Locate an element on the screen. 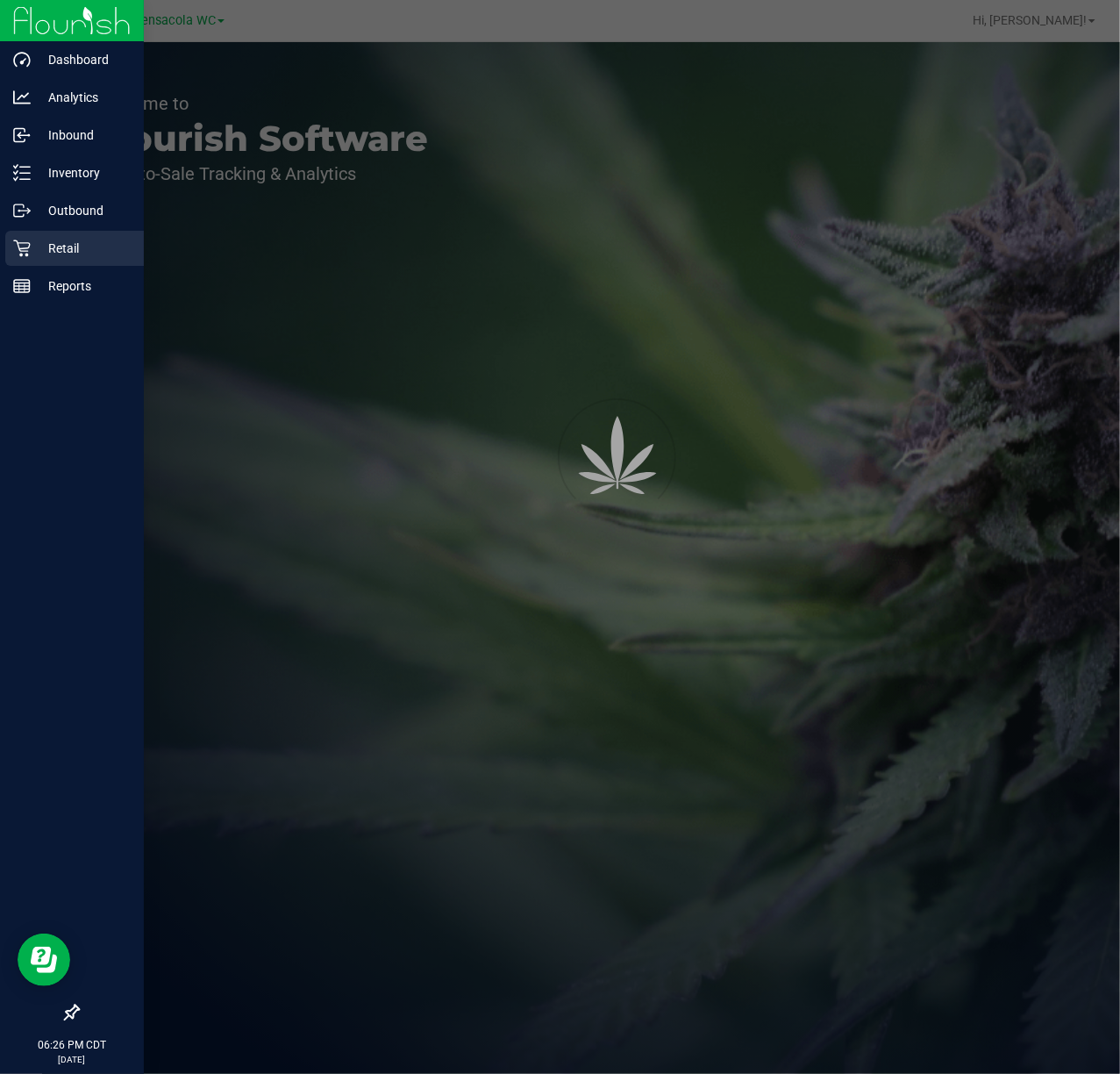 This screenshot has height=1074, width=1120. inline-svg: Reports is located at coordinates (22, 286).